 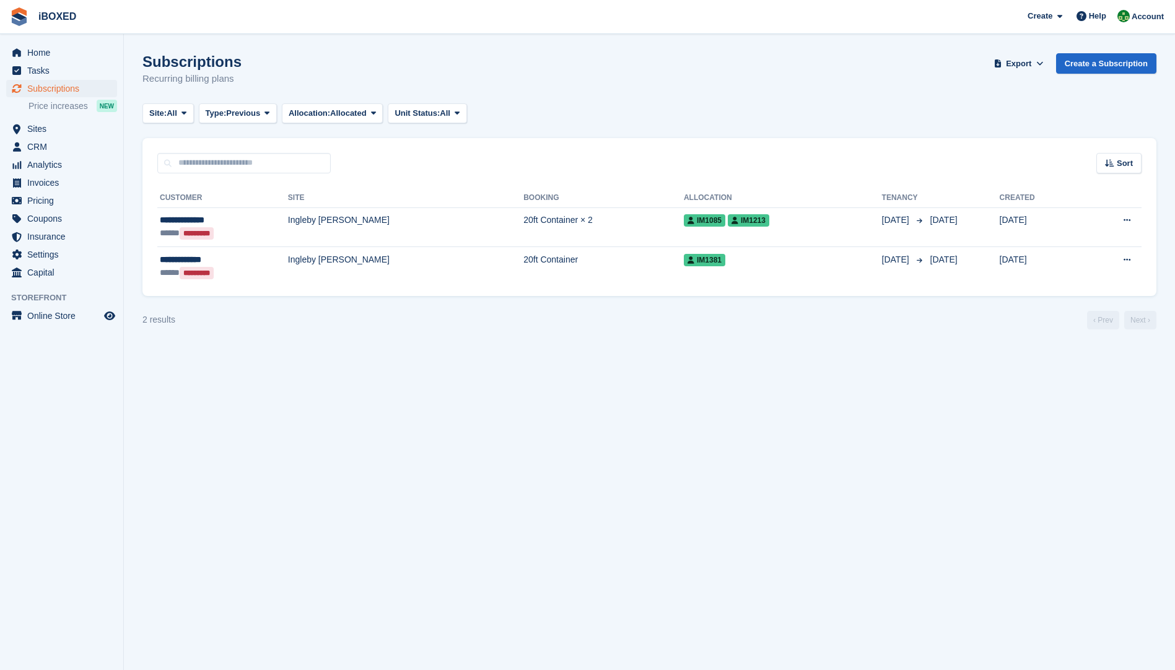 I want to click on th: Site, so click(x=406, y=198).